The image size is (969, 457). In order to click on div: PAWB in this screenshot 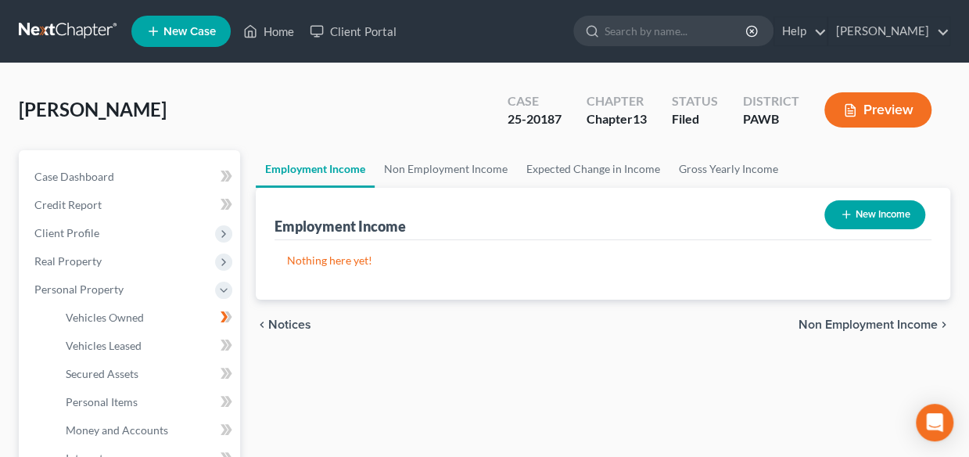, I will do `click(771, 119)`.